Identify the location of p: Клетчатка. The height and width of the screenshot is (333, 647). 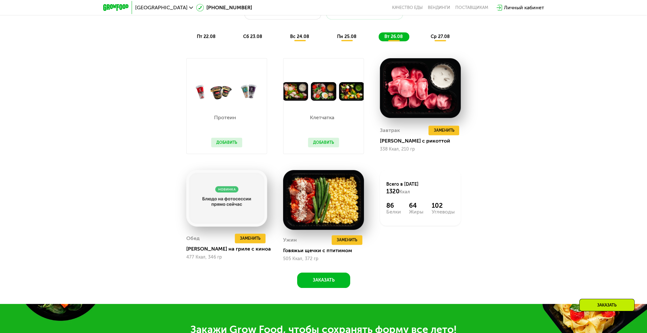
(322, 118).